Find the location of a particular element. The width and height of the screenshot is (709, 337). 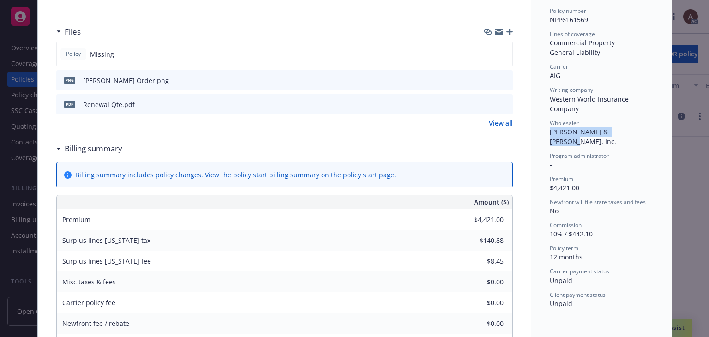

h3: Files is located at coordinates (72, 32).